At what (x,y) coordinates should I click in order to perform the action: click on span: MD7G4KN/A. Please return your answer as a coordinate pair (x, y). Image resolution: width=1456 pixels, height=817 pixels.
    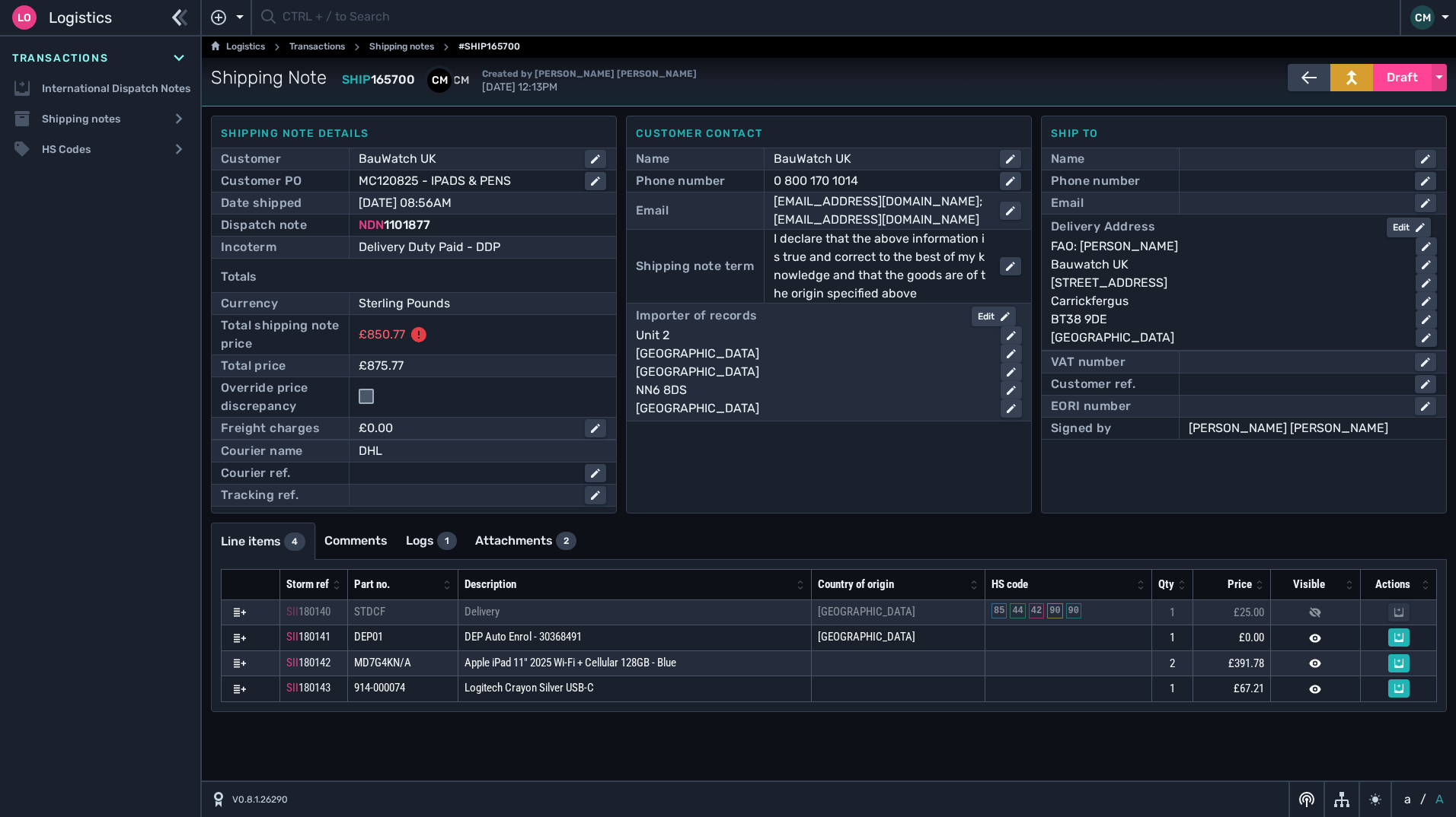
    Looking at the image, I should click on (382, 662).